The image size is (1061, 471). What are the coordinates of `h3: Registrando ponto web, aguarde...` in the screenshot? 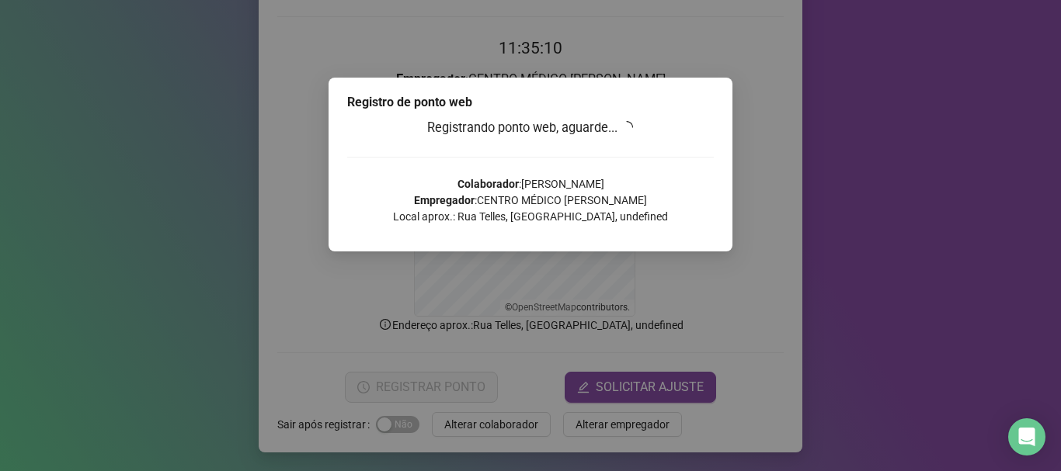 It's located at (530, 128).